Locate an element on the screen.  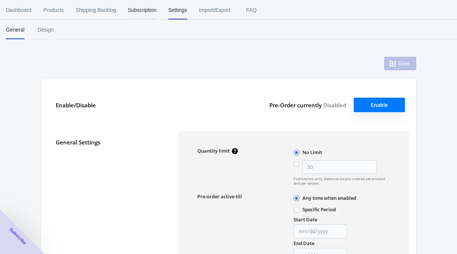
span: Shipping Backlog is located at coordinates (96, 10).